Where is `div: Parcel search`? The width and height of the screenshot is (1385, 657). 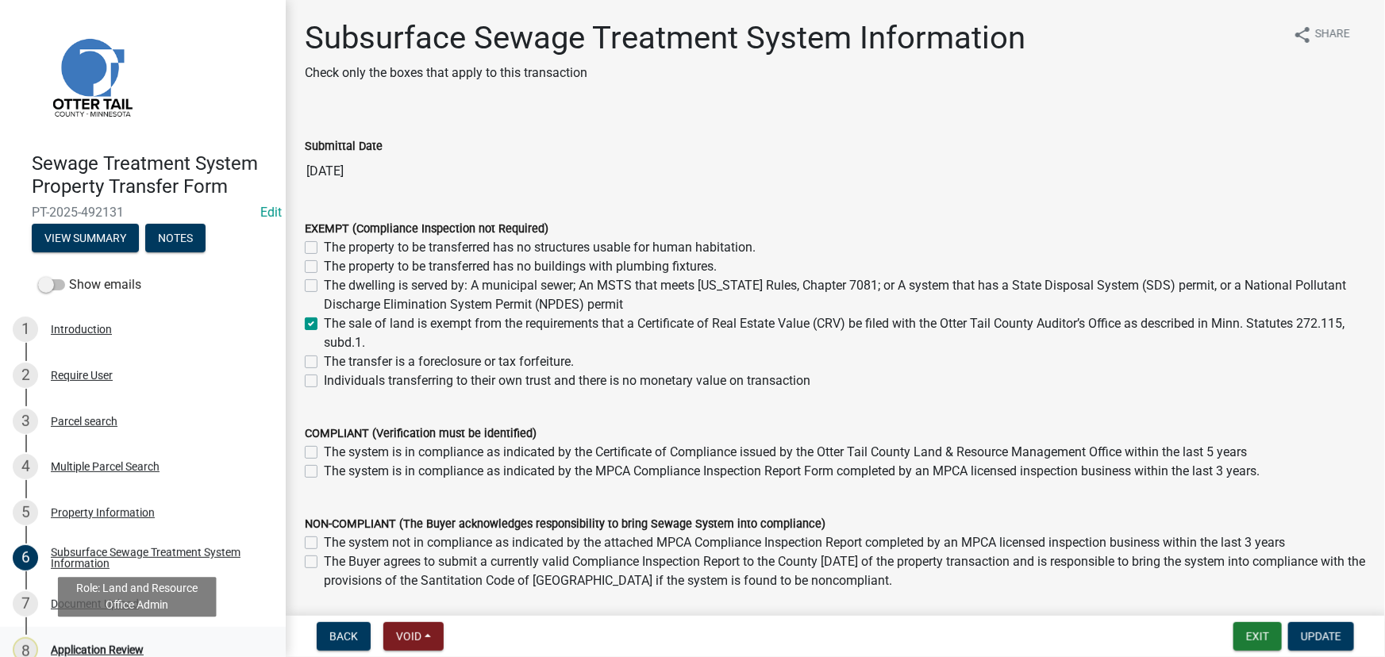
div: Parcel search is located at coordinates (84, 422).